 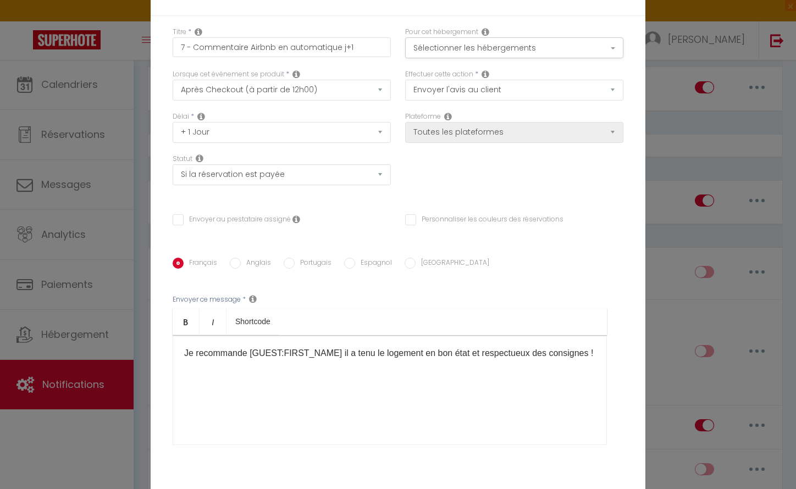 What do you see at coordinates (485, 32) in the screenshot?
I see `i: This Rental` at bounding box center [485, 32].